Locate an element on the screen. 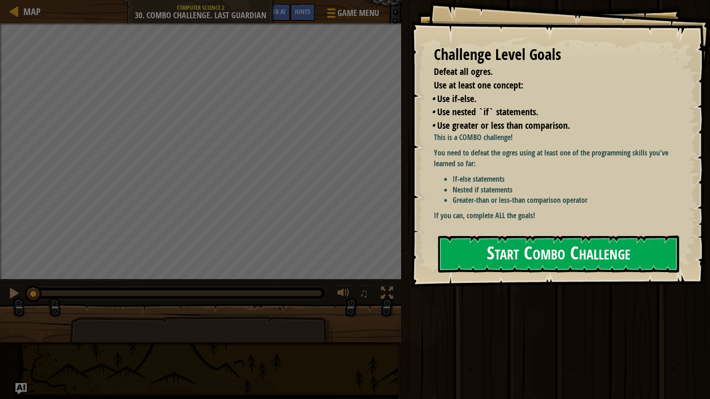  span: Map is located at coordinates (32, 11).